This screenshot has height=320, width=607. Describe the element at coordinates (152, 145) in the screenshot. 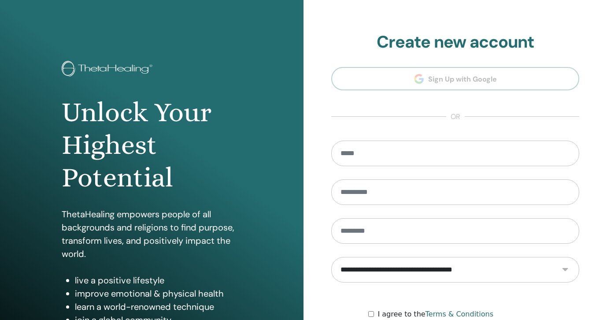

I see `h1: Unlock Your Highest Potential` at that location.